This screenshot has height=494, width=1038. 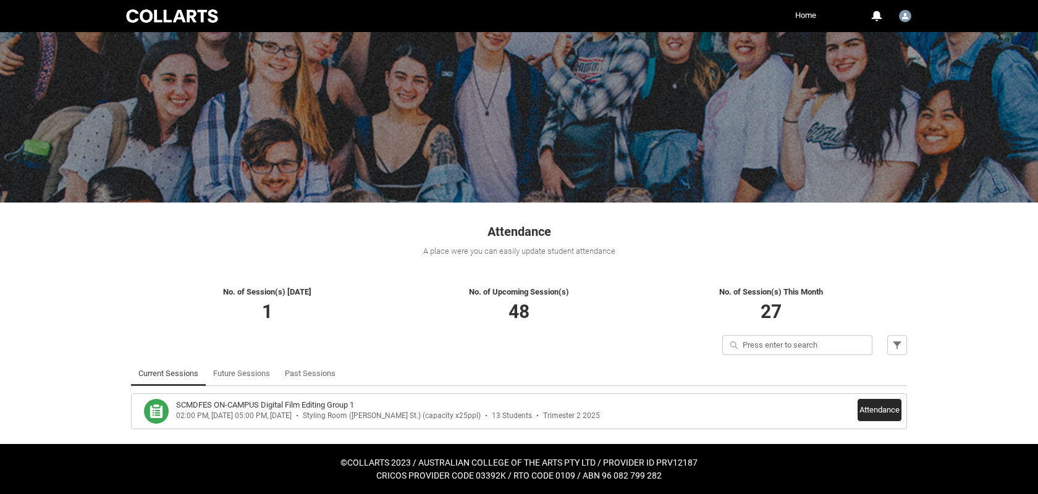 I want to click on button: User Profile Josh.Stafield, so click(x=905, y=15).